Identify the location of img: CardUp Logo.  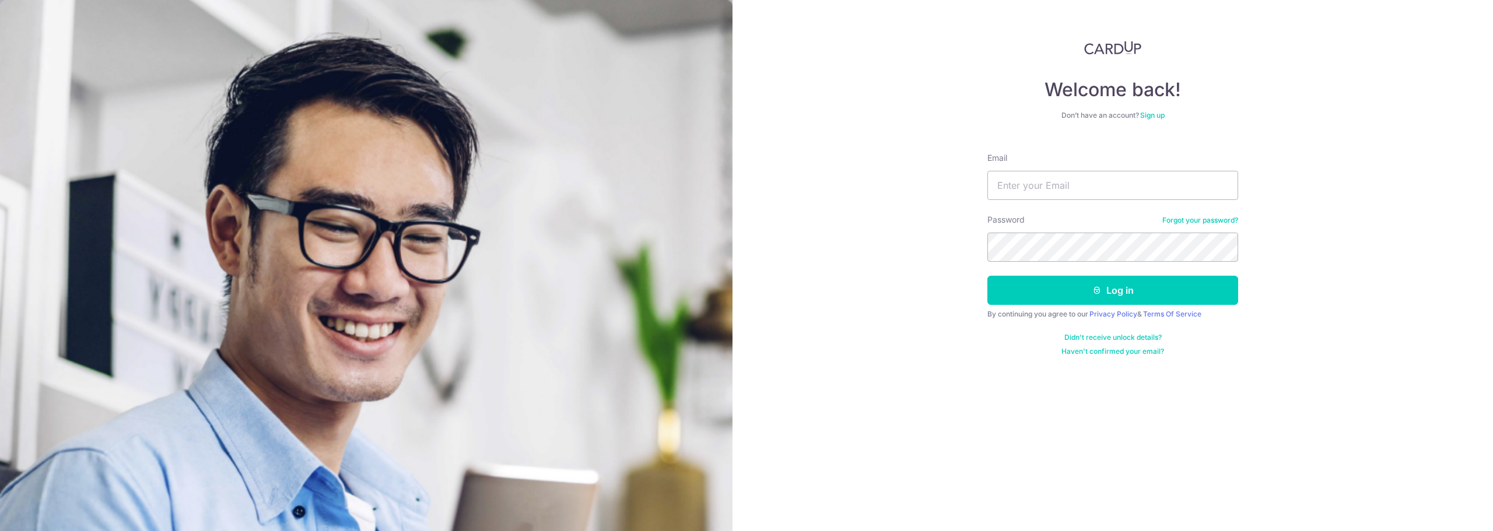
(1113, 48).